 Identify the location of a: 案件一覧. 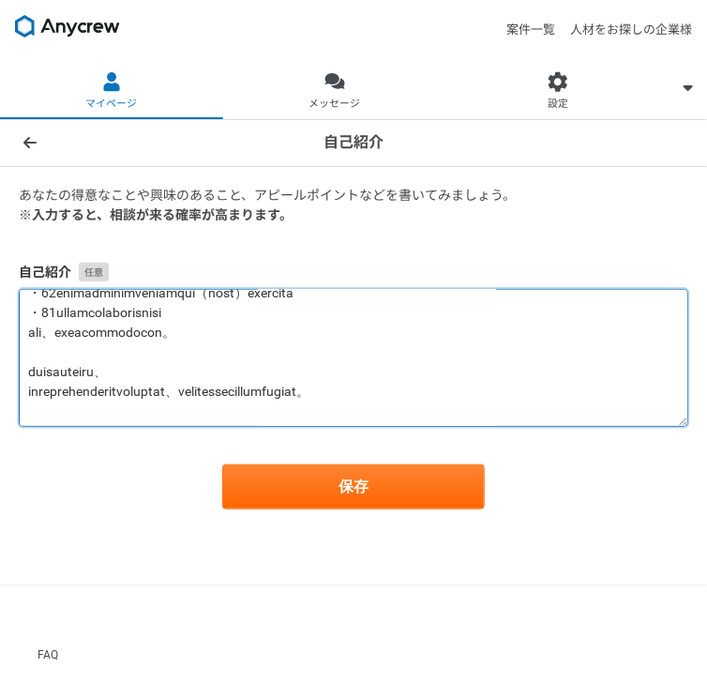
(531, 29).